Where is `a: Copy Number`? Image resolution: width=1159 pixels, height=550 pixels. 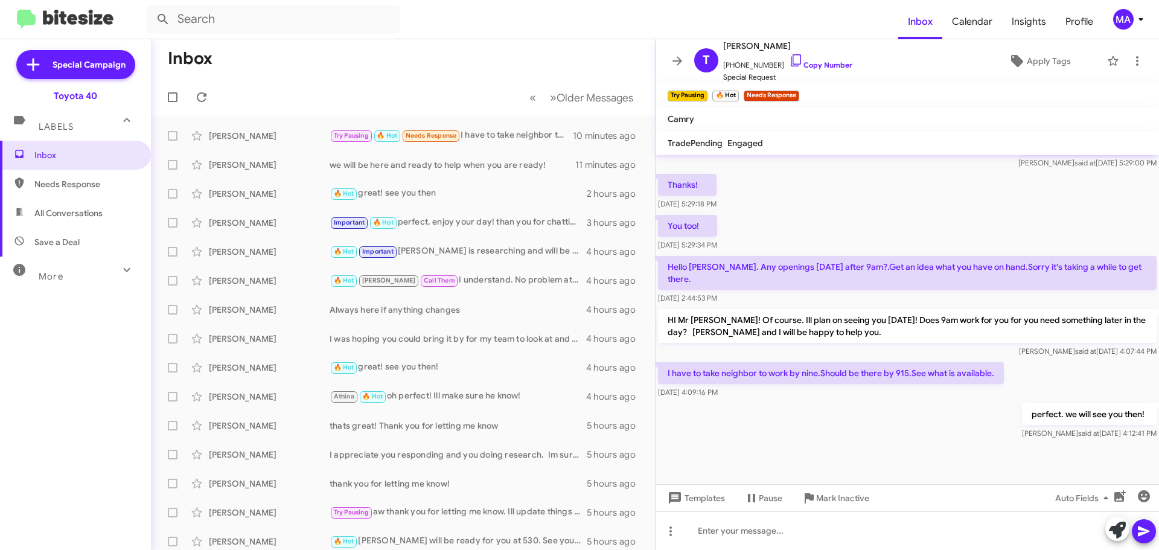 a: Copy Number is located at coordinates (820, 65).